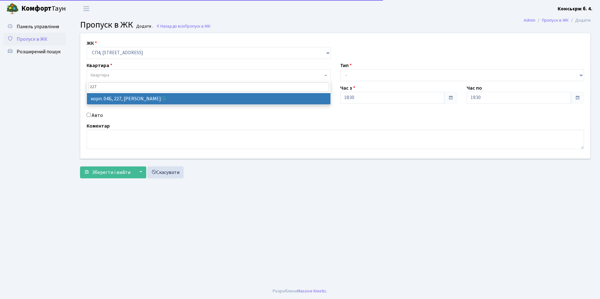 Image resolution: width=600 pixels, height=299 pixels. Describe the element at coordinates (183, 26) in the screenshot. I see `a: Назад до всіхПропуск в ЖК` at that location.